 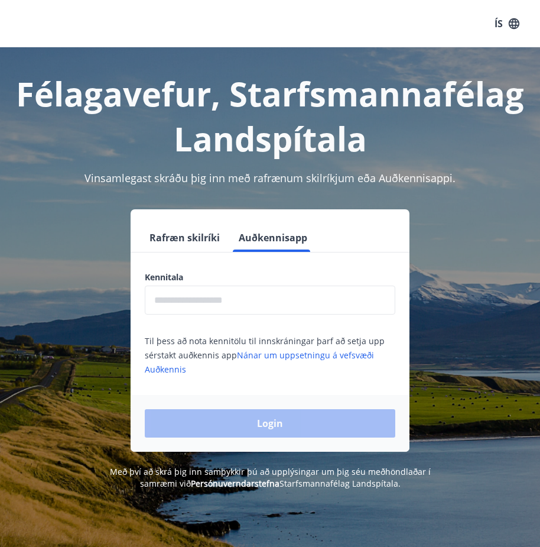 What do you see at coordinates (270, 477) in the screenshot?
I see `span: Með því að skrá þig inn samþykkir þú að upplýsingar um þig séu meðhöndlaðar í samræmi við Starfsm...` at bounding box center [270, 477].